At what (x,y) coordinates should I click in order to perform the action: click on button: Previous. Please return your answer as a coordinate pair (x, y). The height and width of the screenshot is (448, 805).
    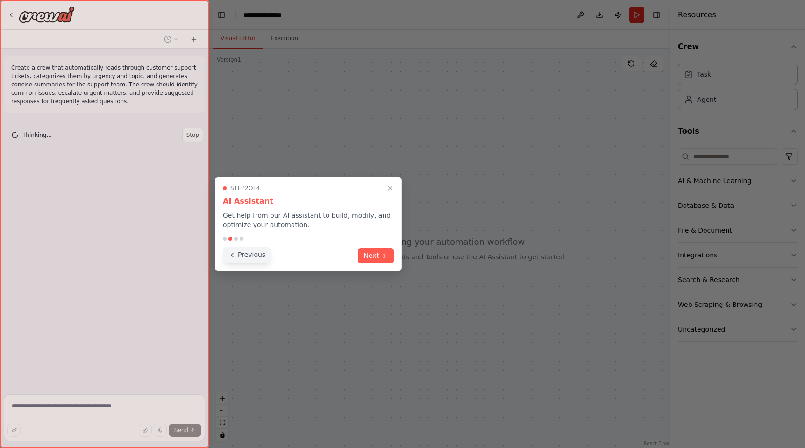
    Looking at the image, I should click on (247, 255).